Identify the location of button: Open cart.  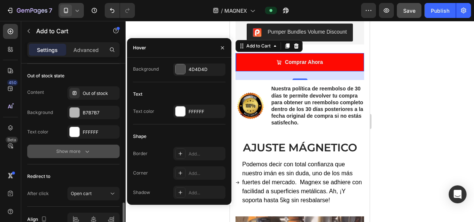
(94, 193).